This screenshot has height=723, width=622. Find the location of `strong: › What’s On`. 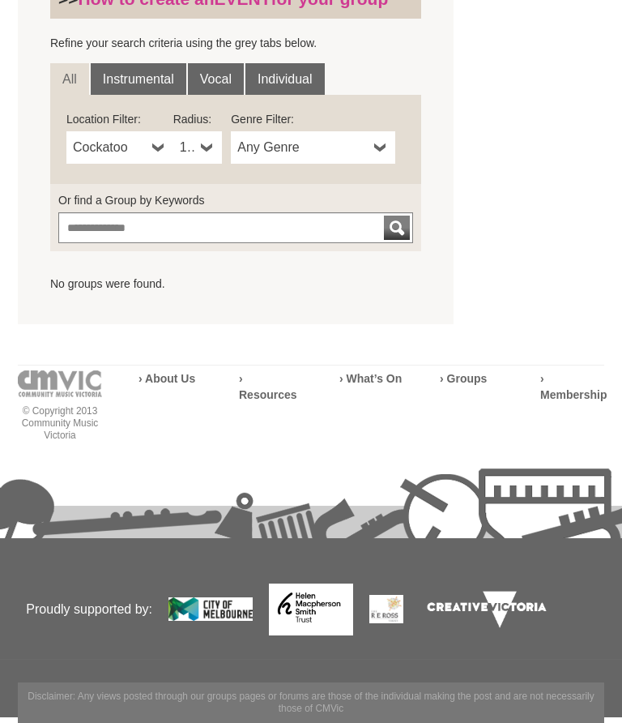

strong: › What’s On is located at coordinates (370, 378).